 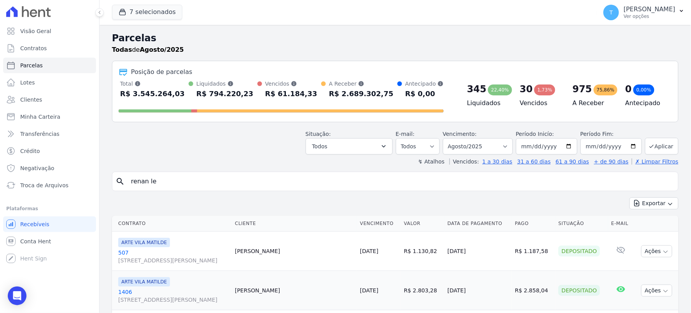 What do you see at coordinates (423, 223) in the screenshot?
I see `th: Valor` at bounding box center [423, 223].